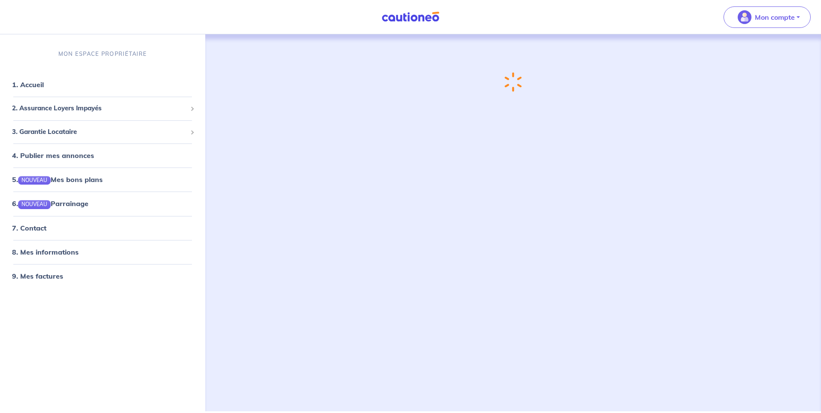 Image resolution: width=821 pixels, height=413 pixels. What do you see at coordinates (103, 108) in the screenshot?
I see `div: 2. Assurance Loyers Impayés` at bounding box center [103, 108].